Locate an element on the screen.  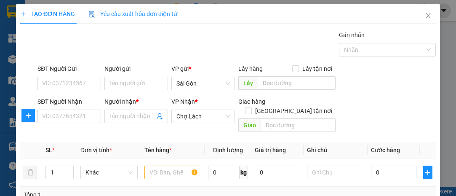
span: Giá trị hàng is located at coordinates (270, 150).